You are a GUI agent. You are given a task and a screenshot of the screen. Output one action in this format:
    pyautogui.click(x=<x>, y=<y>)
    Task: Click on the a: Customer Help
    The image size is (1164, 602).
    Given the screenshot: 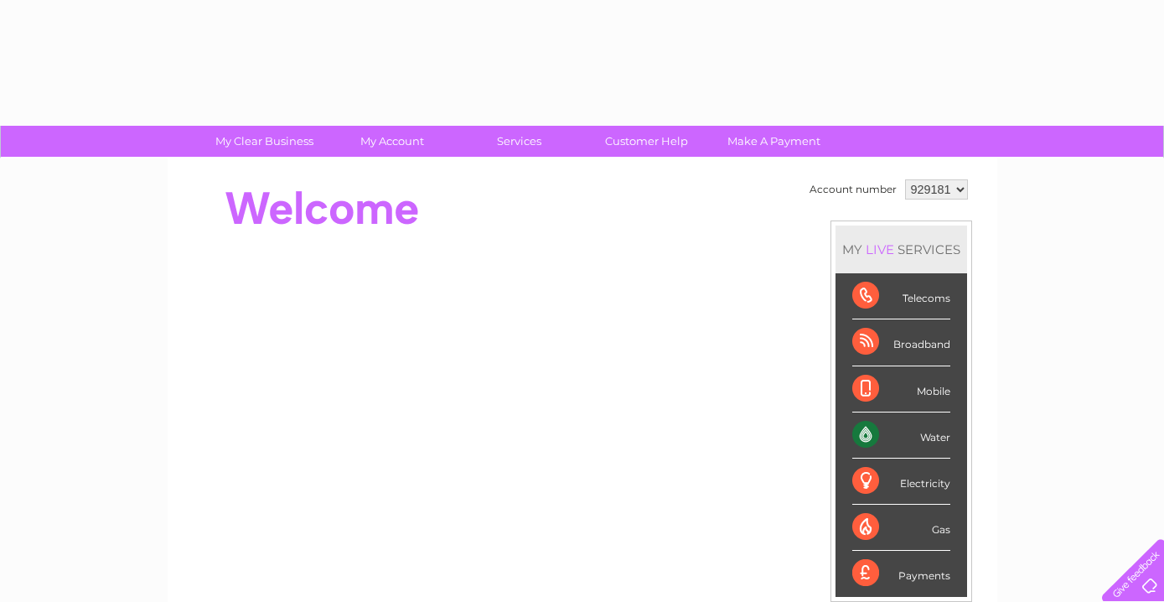 What is the action you would take?
    pyautogui.click(x=646, y=141)
    